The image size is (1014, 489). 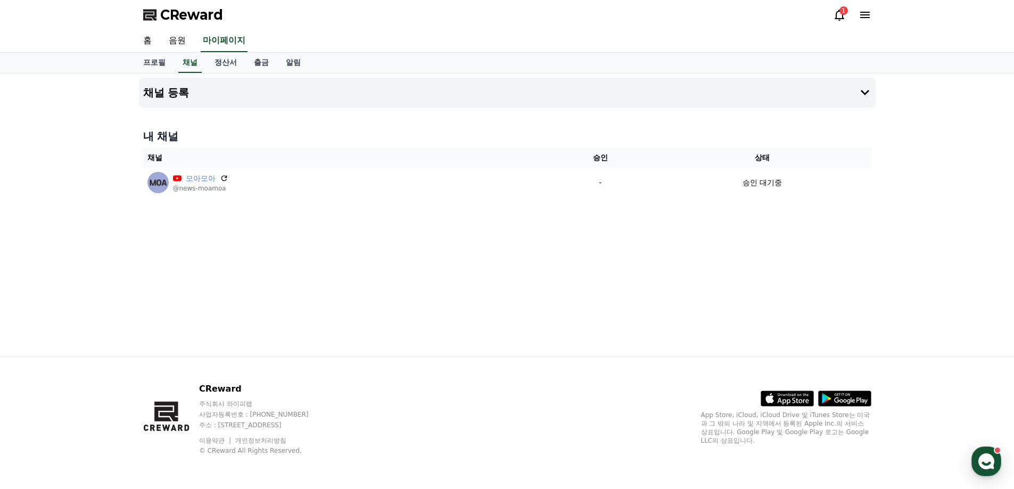 What do you see at coordinates (192, 15) in the screenshot?
I see `span: CReward` at bounding box center [192, 15].